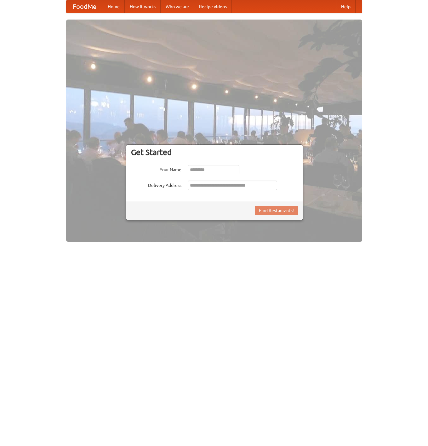  I want to click on a: Who we are, so click(177, 7).